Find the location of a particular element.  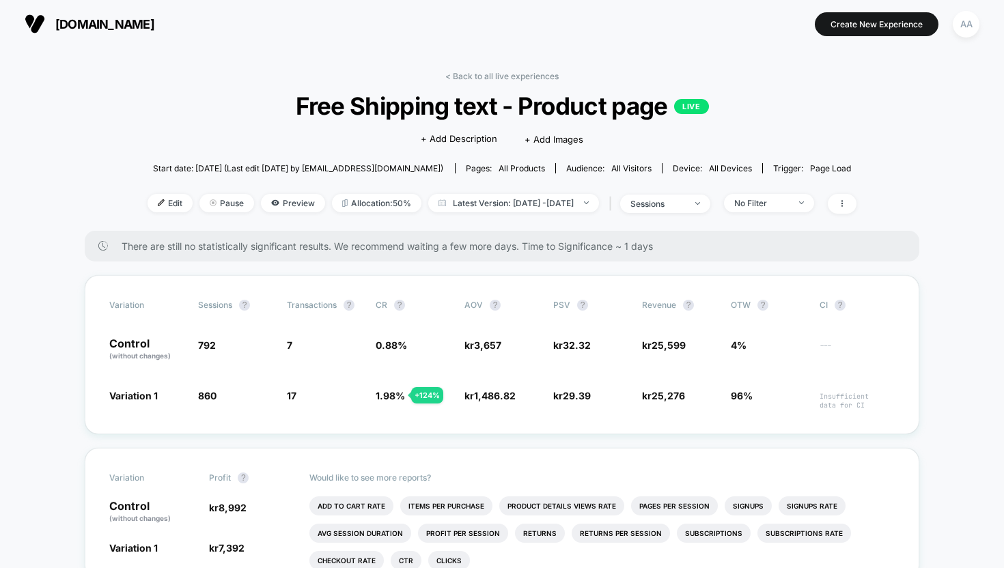

span: + Add Images is located at coordinates (554, 139).